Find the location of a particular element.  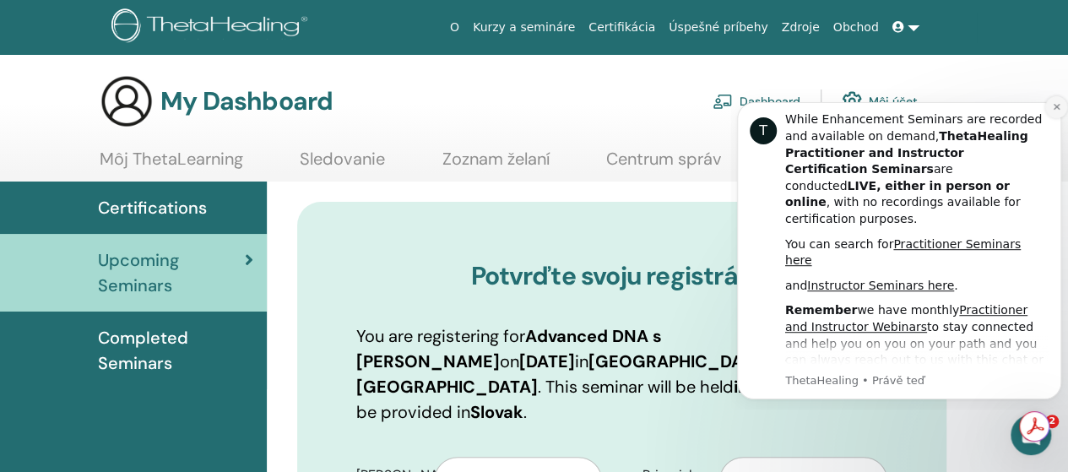

a: Zdroje is located at coordinates (800, 27).